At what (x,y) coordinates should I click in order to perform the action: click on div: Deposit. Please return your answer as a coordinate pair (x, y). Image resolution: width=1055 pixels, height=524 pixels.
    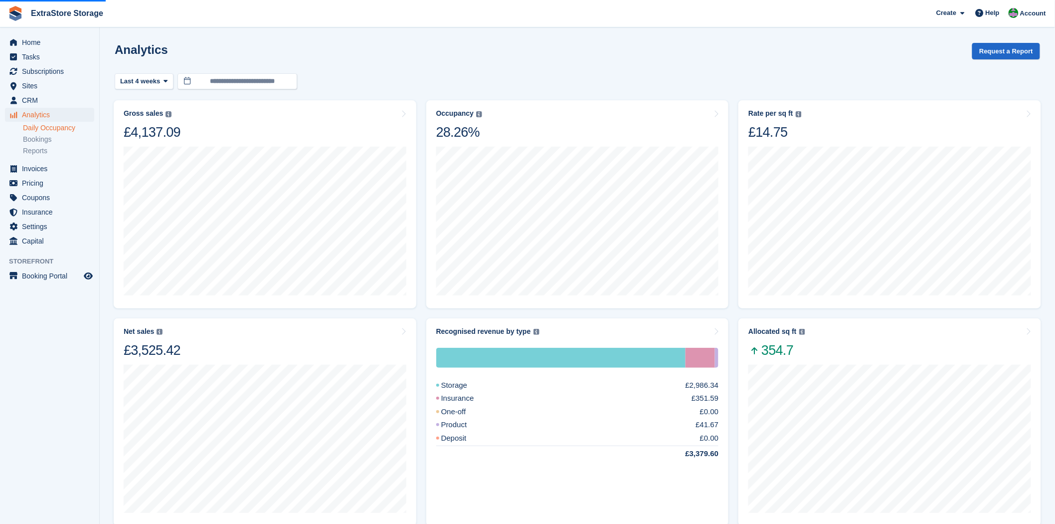
    Looking at the image, I should click on (463, 438).